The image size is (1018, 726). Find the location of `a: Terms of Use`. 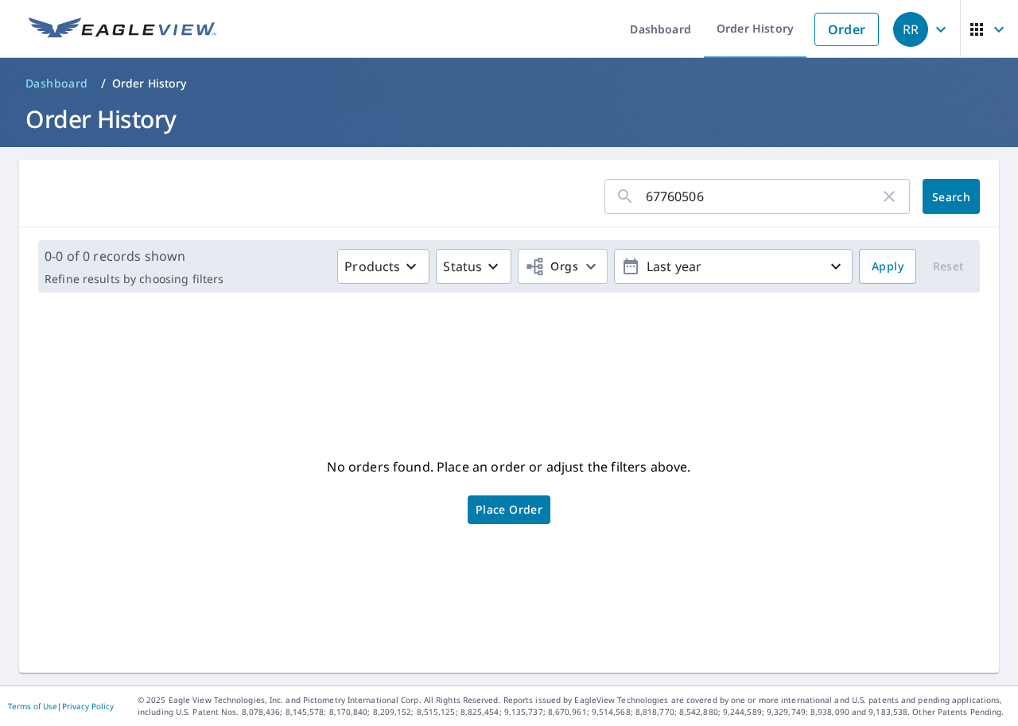

a: Terms of Use is located at coordinates (33, 706).